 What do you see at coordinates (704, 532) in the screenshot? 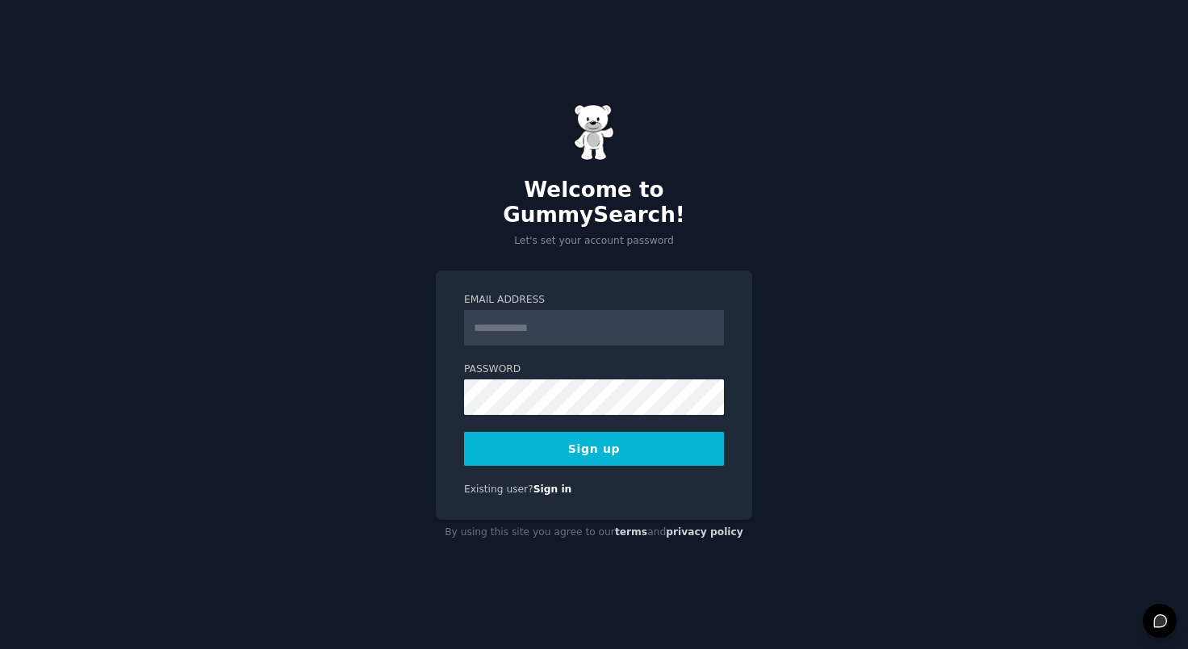
I see `a: privacy policy` at bounding box center [704, 532].